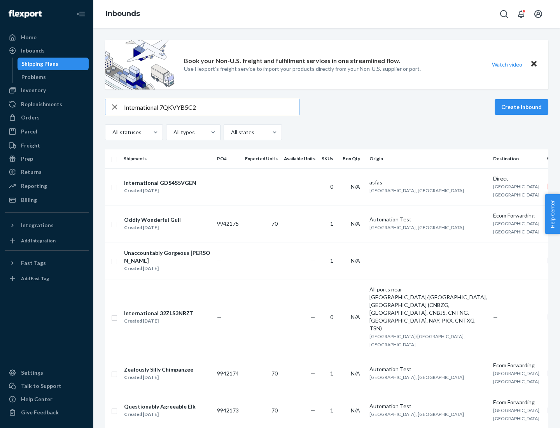 The image size is (560, 428). What do you see at coordinates (173, 132) in the screenshot?
I see `input: All types` at bounding box center [173, 132].